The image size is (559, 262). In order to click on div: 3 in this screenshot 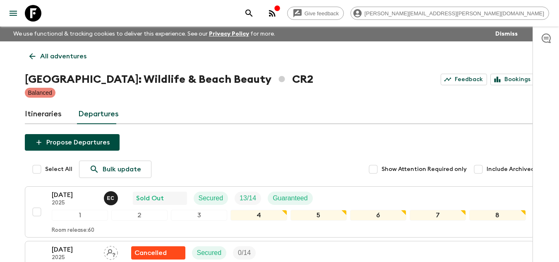, I will do `click(199, 215)`.